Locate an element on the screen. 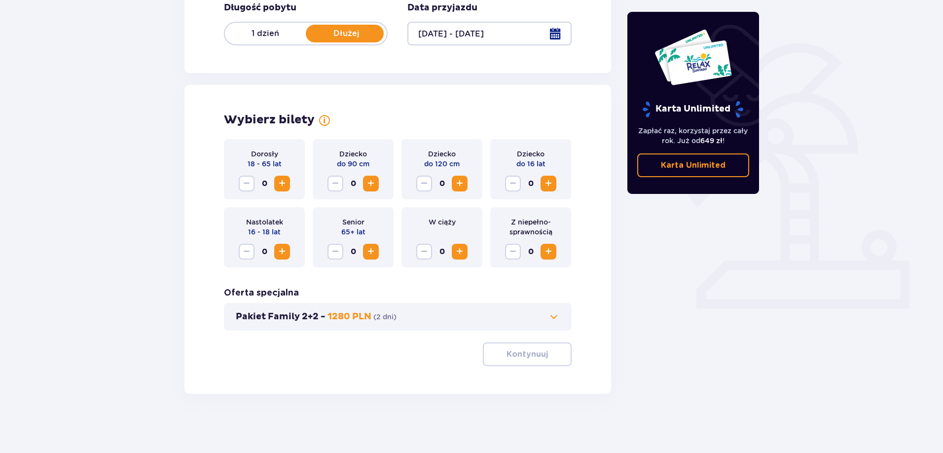 The image size is (943, 453). p: do 120 cm is located at coordinates (442, 164).